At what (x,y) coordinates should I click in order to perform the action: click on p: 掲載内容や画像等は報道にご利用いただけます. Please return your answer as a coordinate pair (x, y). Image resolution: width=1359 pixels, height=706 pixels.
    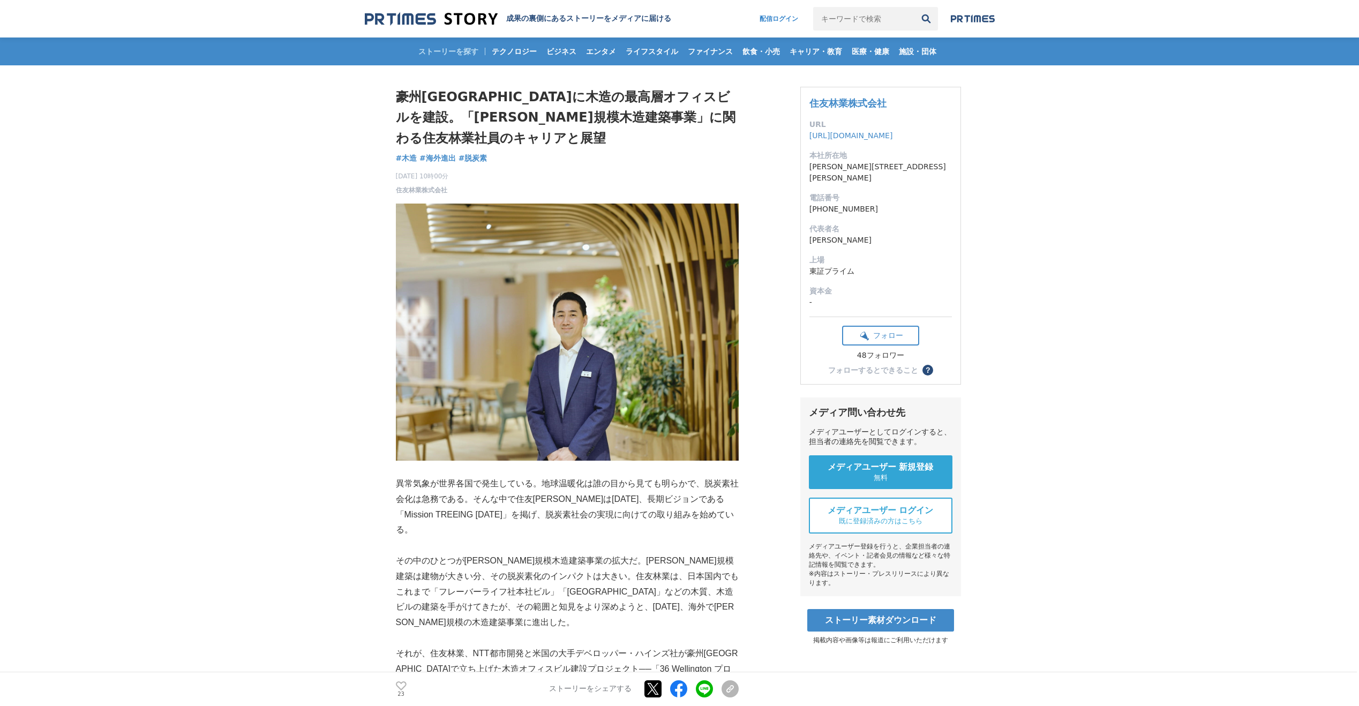
    Looking at the image, I should click on (881, 640).